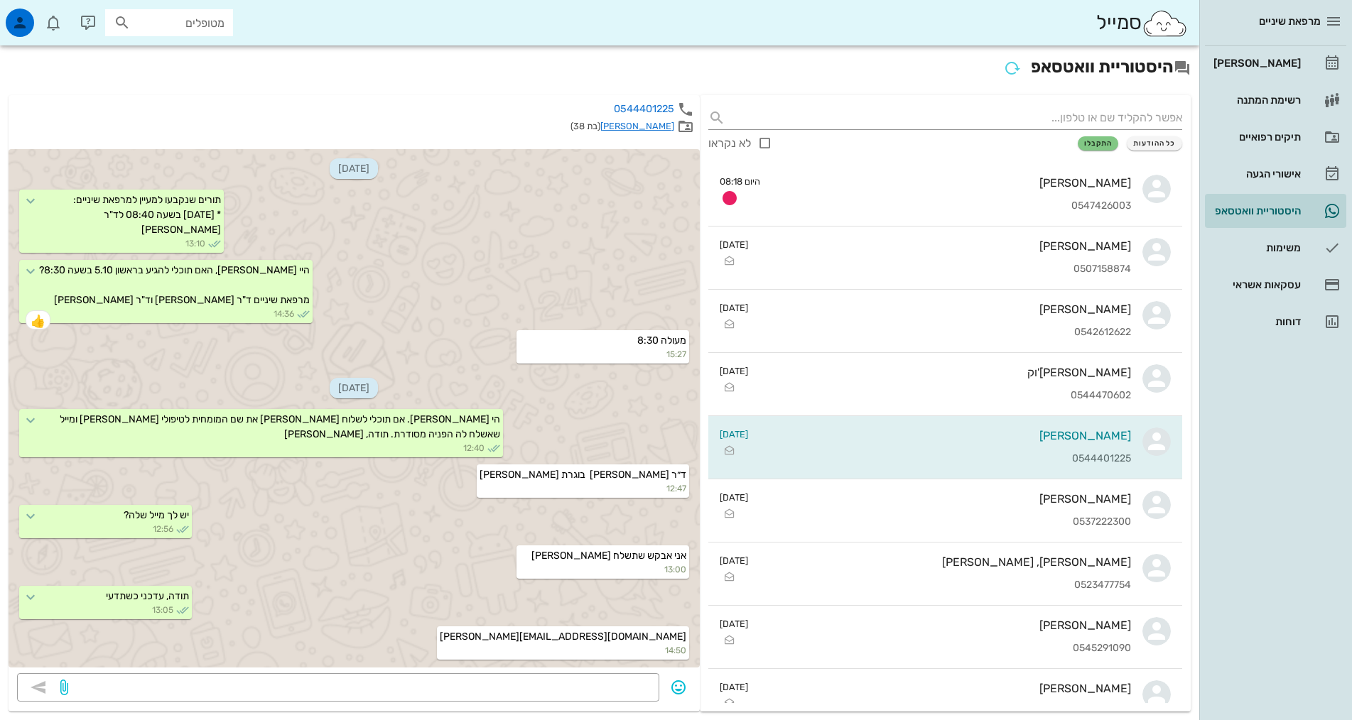  Describe the element at coordinates (661, 340) in the screenshot. I see `span: מעולה 8:30` at that location.